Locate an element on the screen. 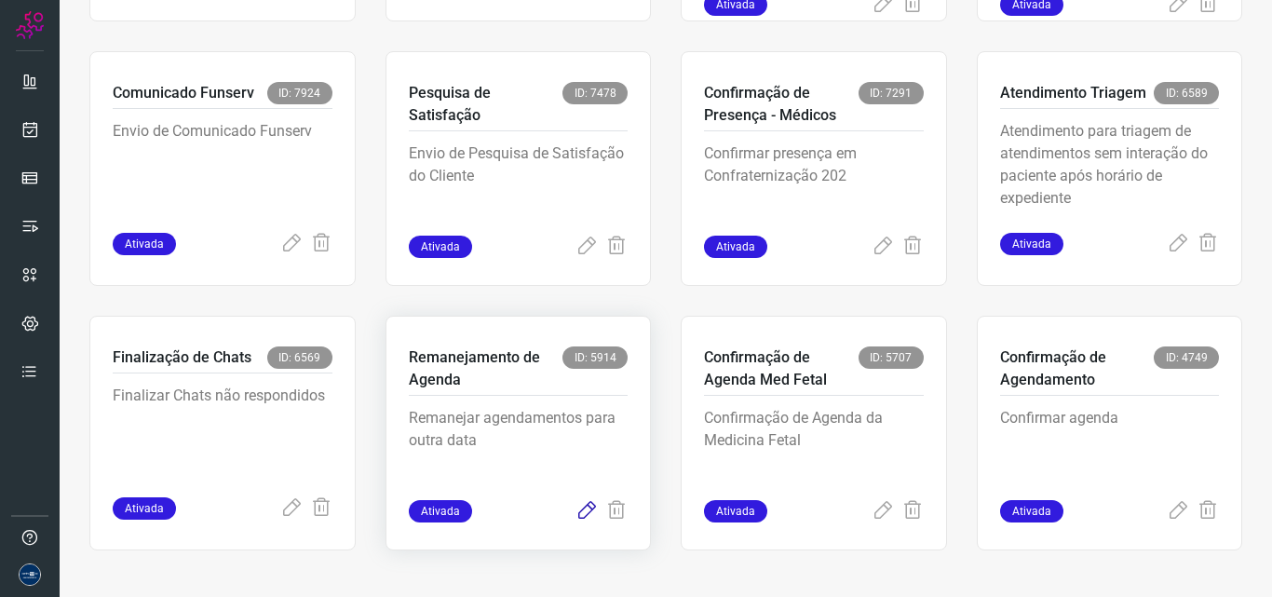 Image resolution: width=1272 pixels, height=597 pixels. p: Confirmação de Agenda Med Fetal is located at coordinates (781, 369).